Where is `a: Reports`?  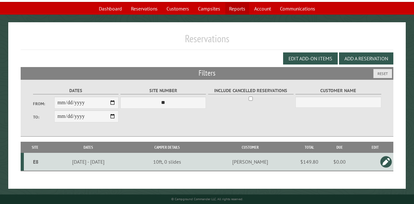 a: Reports is located at coordinates (237, 9).